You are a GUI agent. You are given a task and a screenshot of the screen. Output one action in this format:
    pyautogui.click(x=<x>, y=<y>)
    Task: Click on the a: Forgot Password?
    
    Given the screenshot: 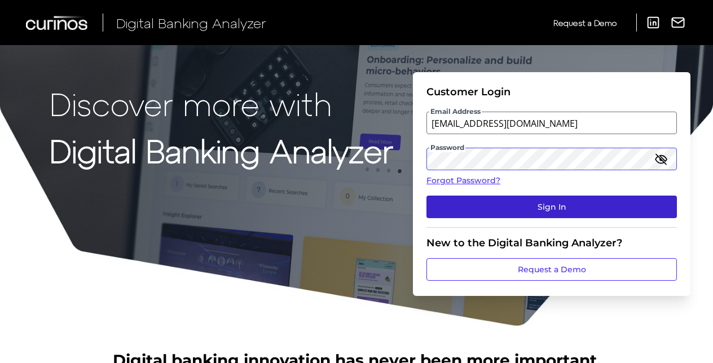 What is the action you would take?
    pyautogui.click(x=552, y=181)
    